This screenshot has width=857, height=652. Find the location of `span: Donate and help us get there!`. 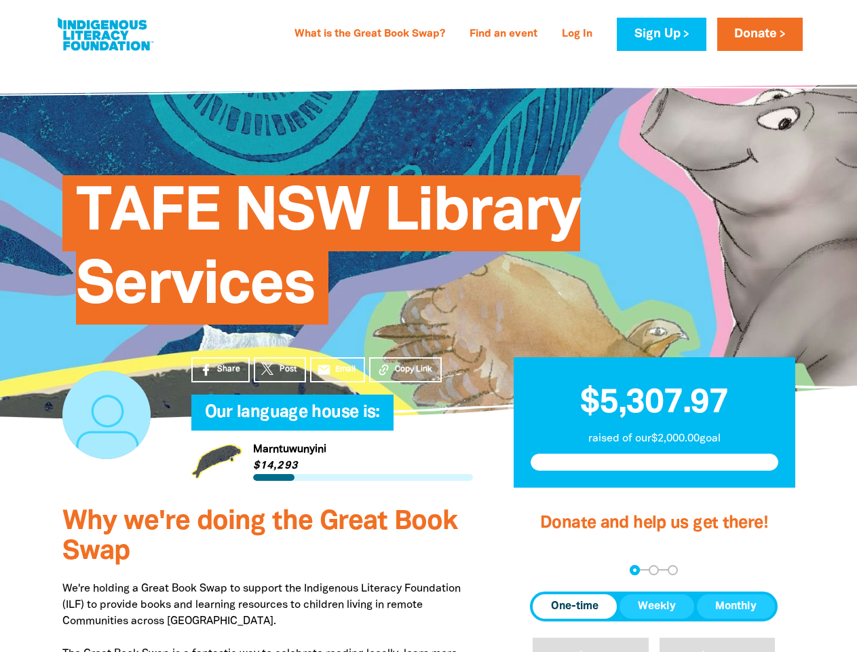

span: Donate and help us get there! is located at coordinates (654, 523).